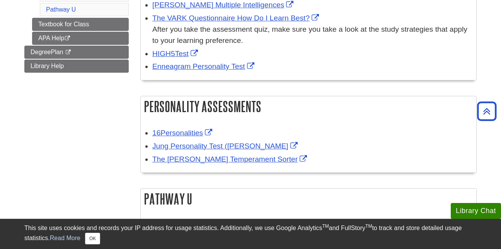 The image size is (501, 249). I want to click on button: Library Chat, so click(476, 211).